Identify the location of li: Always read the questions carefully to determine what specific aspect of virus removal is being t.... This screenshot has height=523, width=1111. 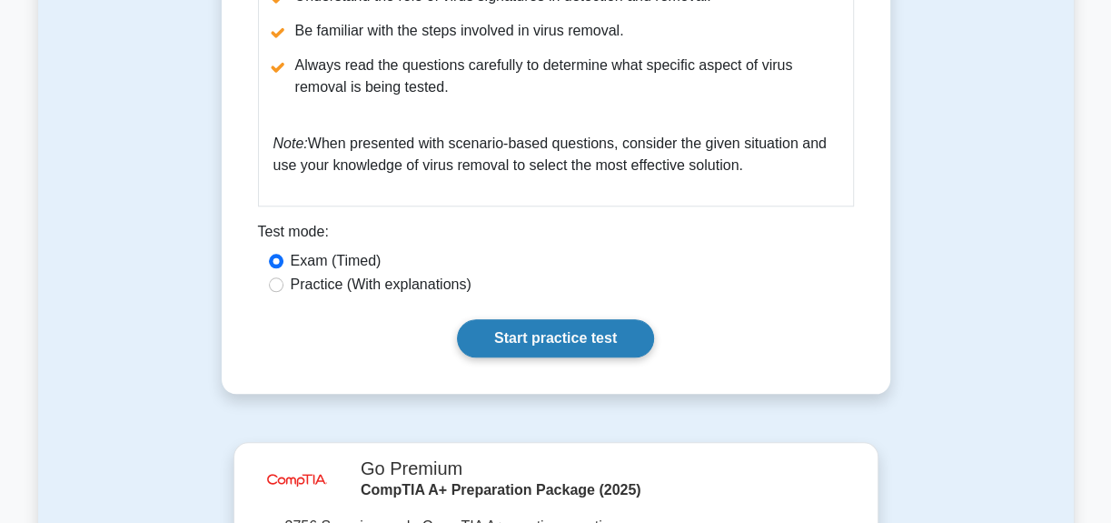
(556, 76).